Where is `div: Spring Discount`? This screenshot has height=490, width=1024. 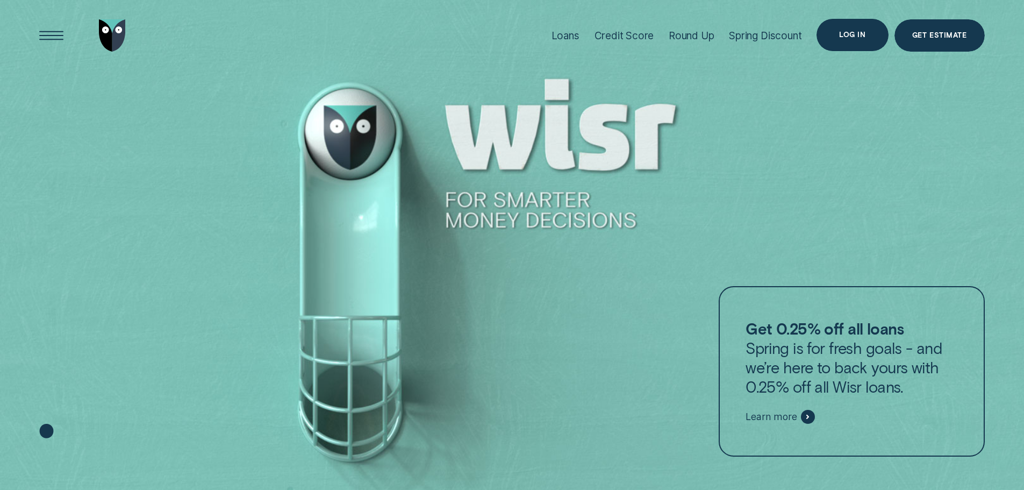 div: Spring Discount is located at coordinates (765, 35).